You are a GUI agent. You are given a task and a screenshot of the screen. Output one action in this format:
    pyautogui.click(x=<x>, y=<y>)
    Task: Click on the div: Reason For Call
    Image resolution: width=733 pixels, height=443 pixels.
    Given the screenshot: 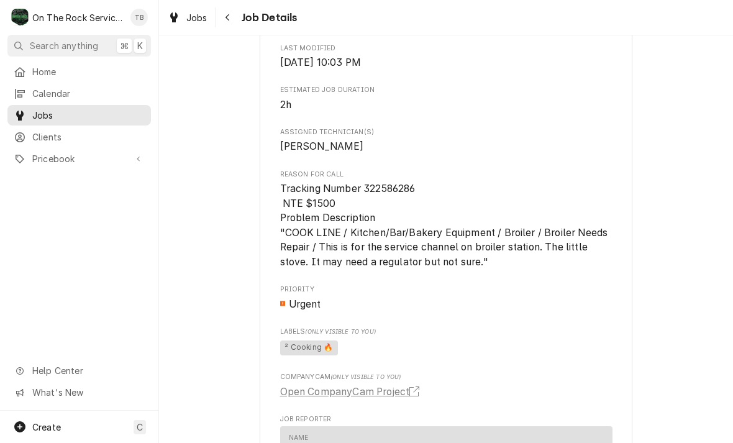 What is the action you would take?
    pyautogui.click(x=446, y=219)
    